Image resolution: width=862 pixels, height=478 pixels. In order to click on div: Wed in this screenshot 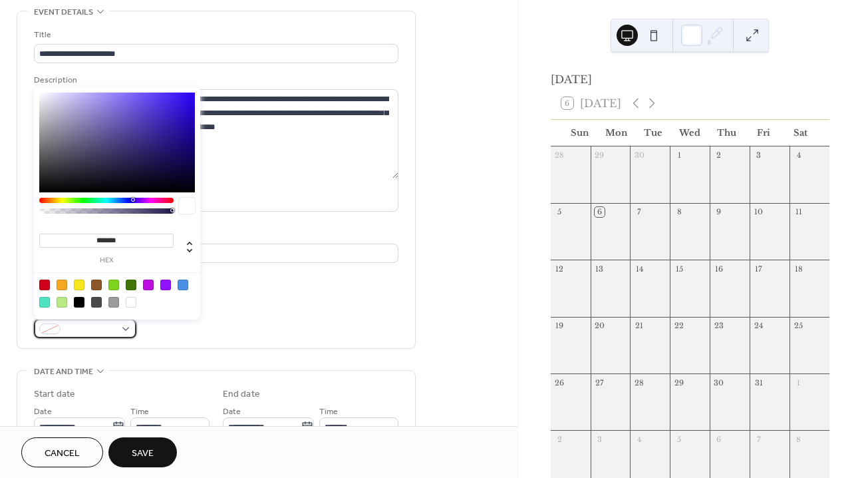, I will do `click(690, 133)`.